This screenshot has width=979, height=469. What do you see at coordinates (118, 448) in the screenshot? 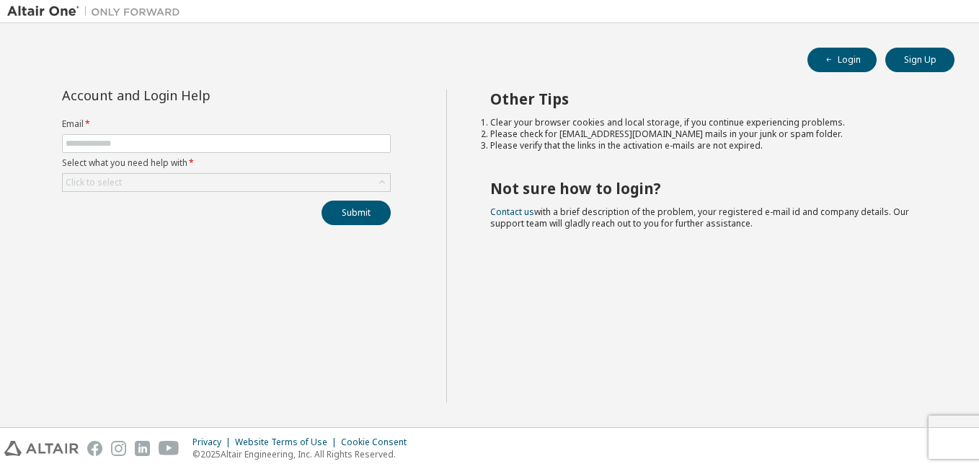
I see `img: instagram.svg` at bounding box center [118, 448].